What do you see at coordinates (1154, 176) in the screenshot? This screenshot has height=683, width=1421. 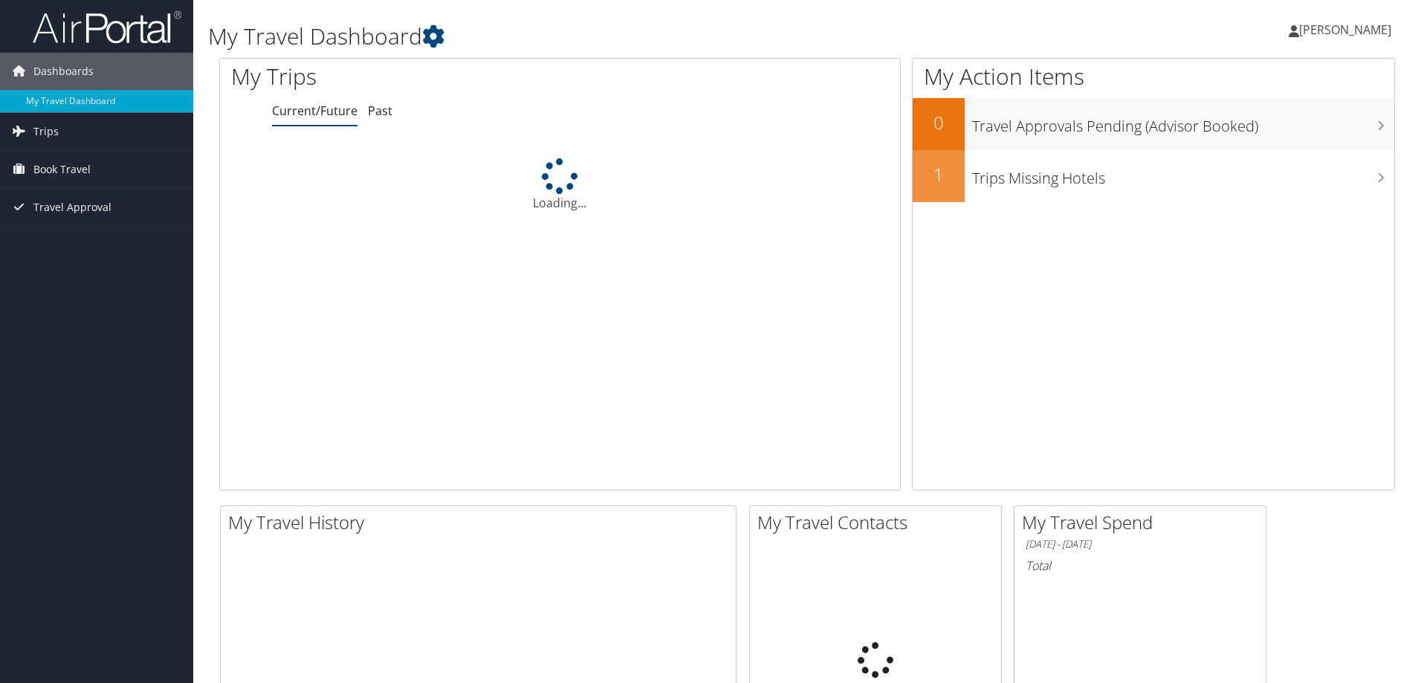 I see `a: 1Trips Missing Hotels` at bounding box center [1154, 176].